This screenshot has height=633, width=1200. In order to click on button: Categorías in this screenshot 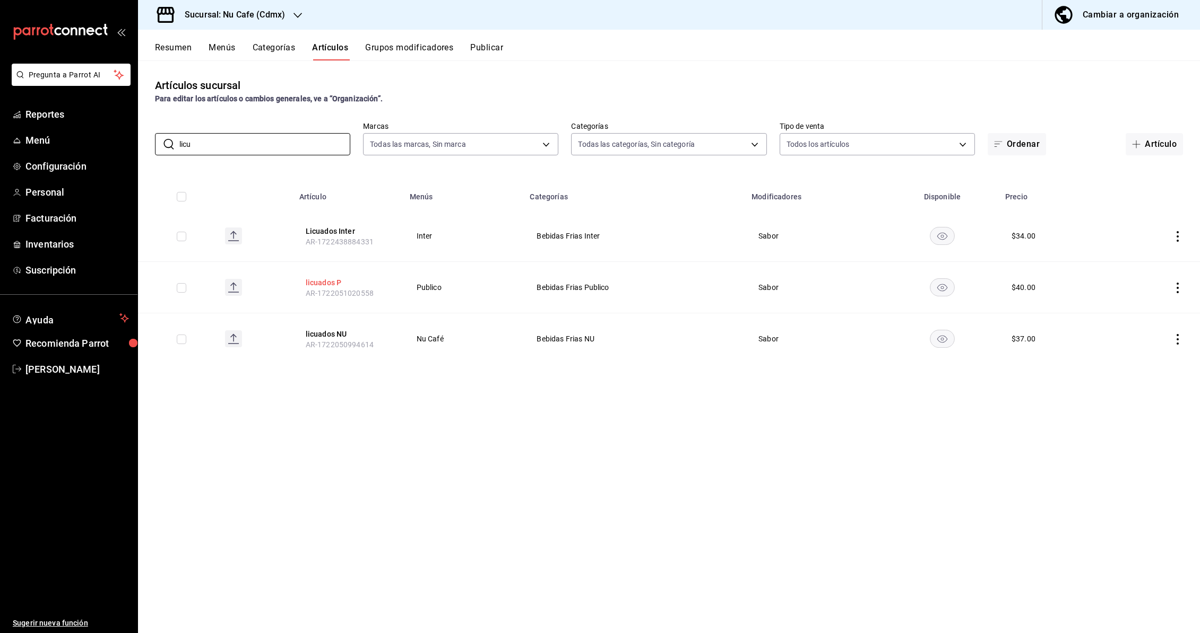, I will do `click(274, 51)`.